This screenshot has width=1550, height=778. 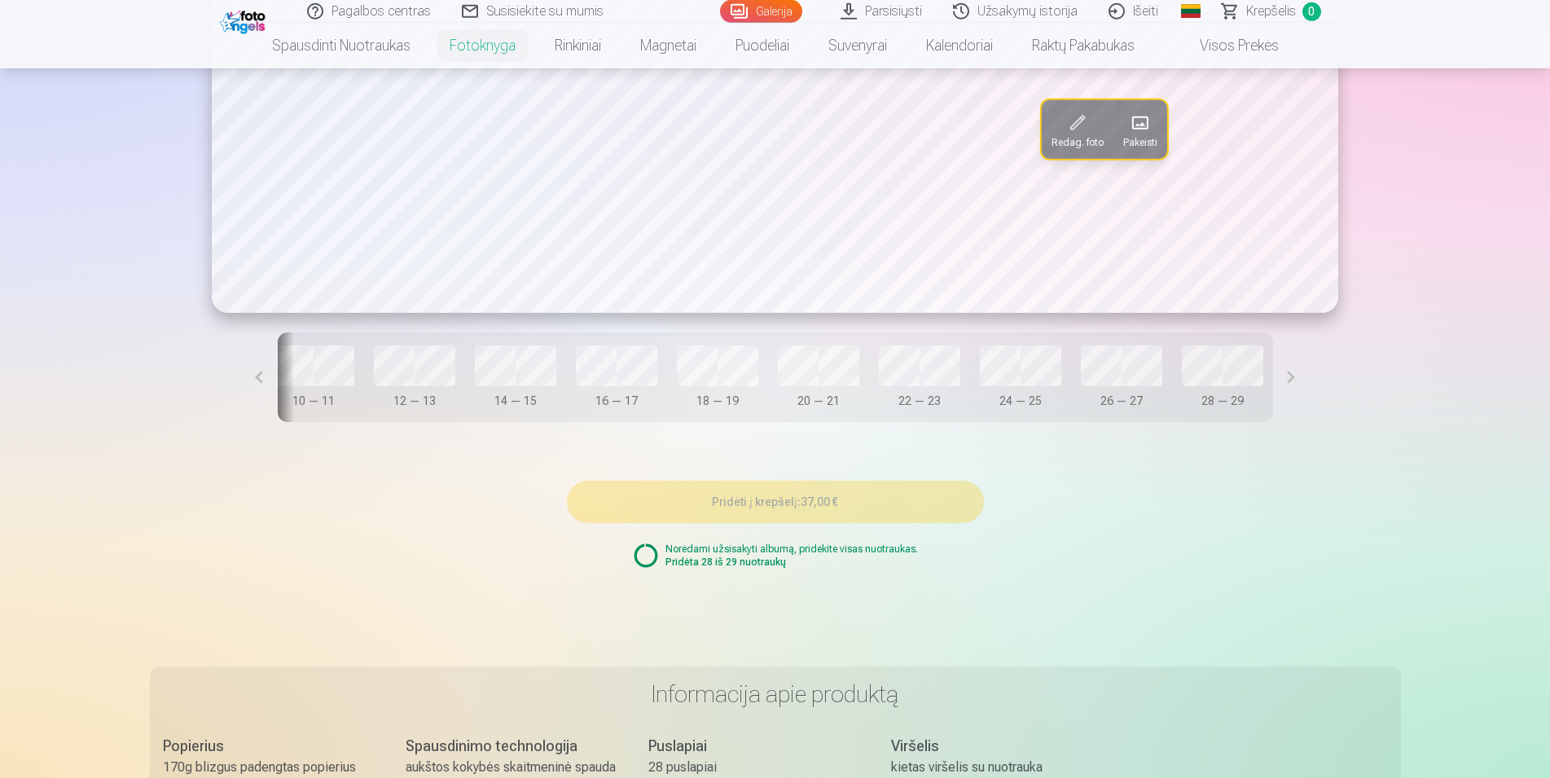 What do you see at coordinates (920, 377) in the screenshot?
I see `button: 22 — 23` at bounding box center [920, 377].